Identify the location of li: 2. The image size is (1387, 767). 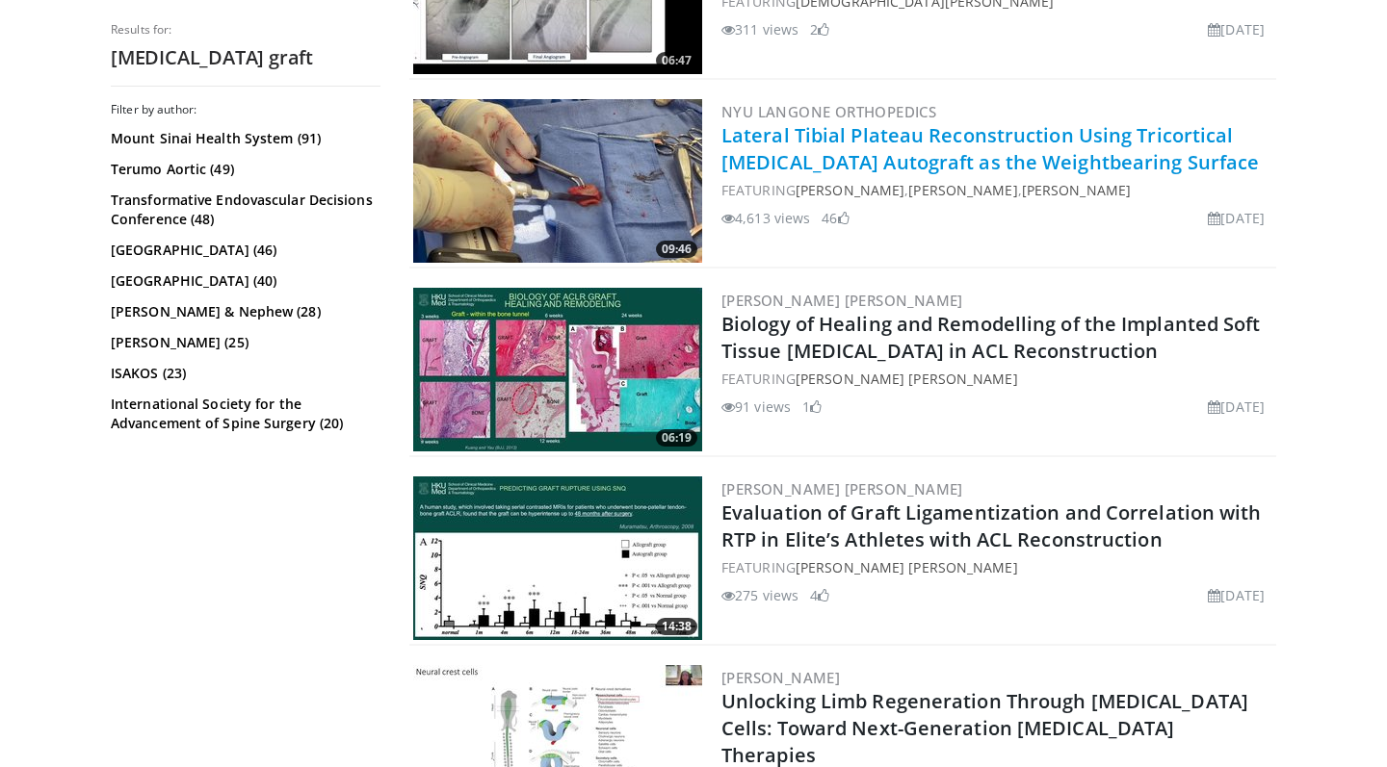
(819, 29).